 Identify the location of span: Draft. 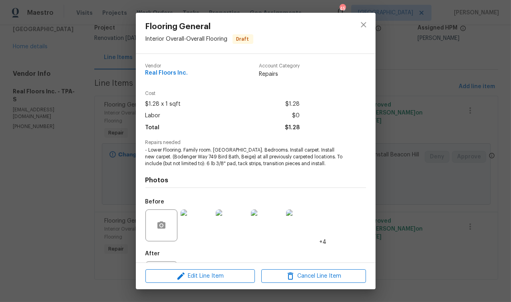
(243, 39).